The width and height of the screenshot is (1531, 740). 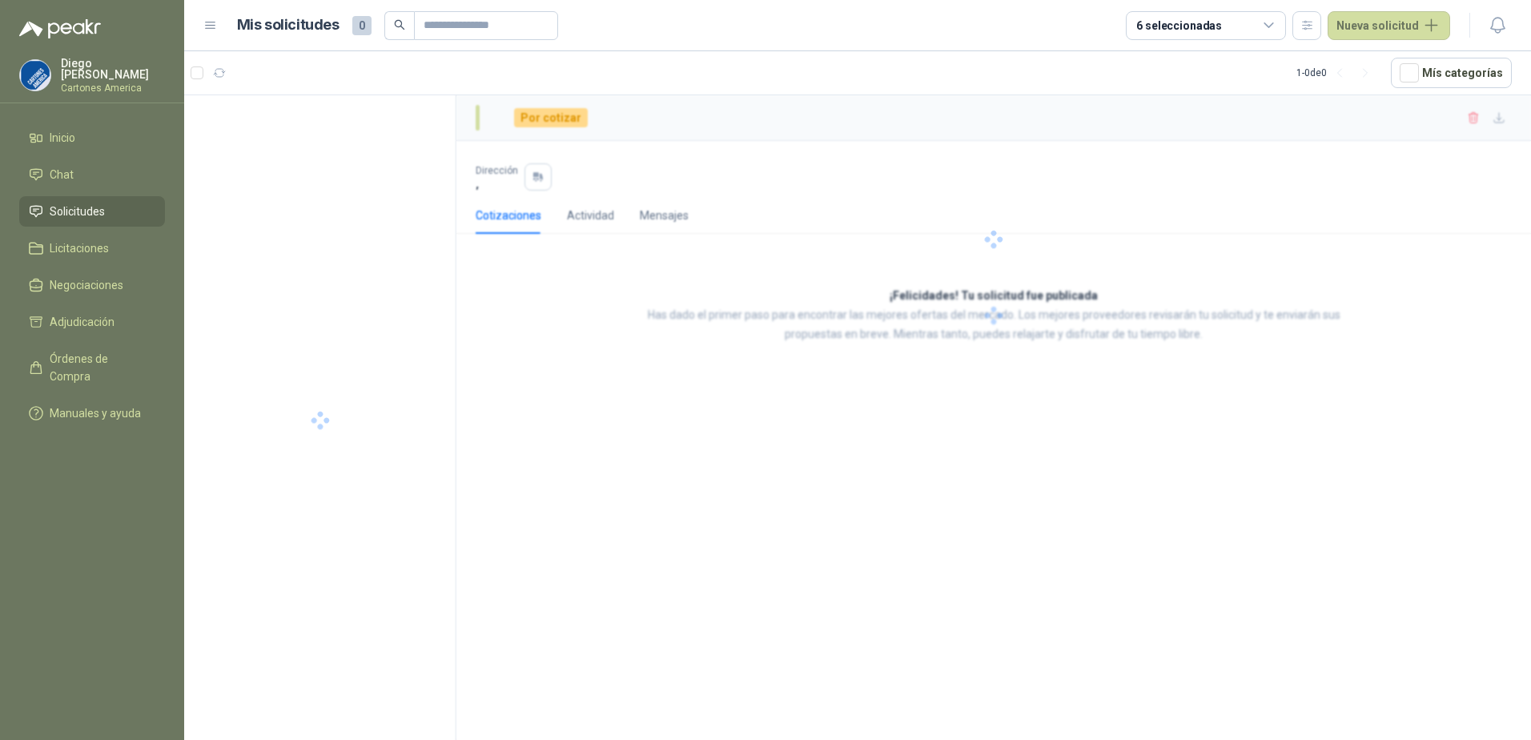 What do you see at coordinates (62, 175) in the screenshot?
I see `span: Chat` at bounding box center [62, 175].